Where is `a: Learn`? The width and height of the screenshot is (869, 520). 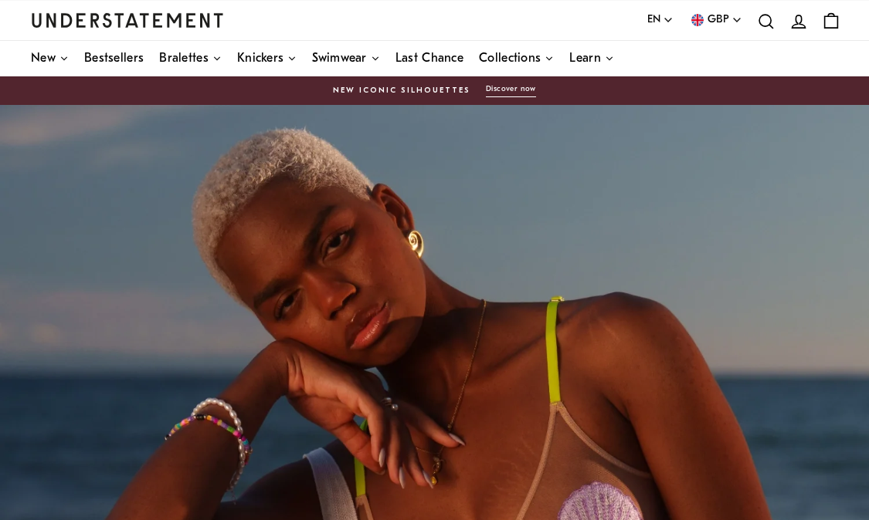
a: Learn is located at coordinates (591, 59).